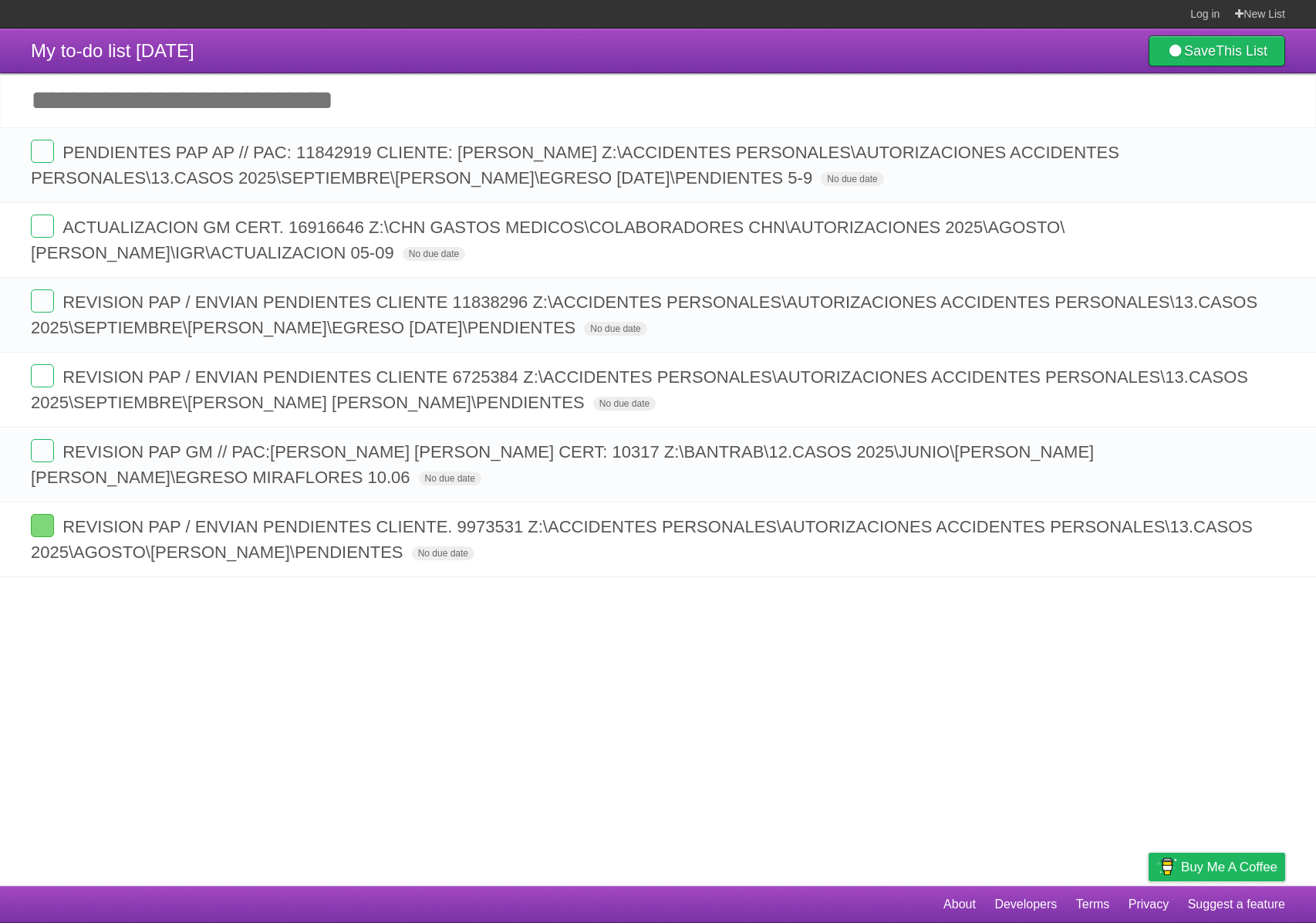 Image resolution: width=1316 pixels, height=923 pixels. What do you see at coordinates (1148, 905) in the screenshot?
I see `a: Privacy` at bounding box center [1148, 905].